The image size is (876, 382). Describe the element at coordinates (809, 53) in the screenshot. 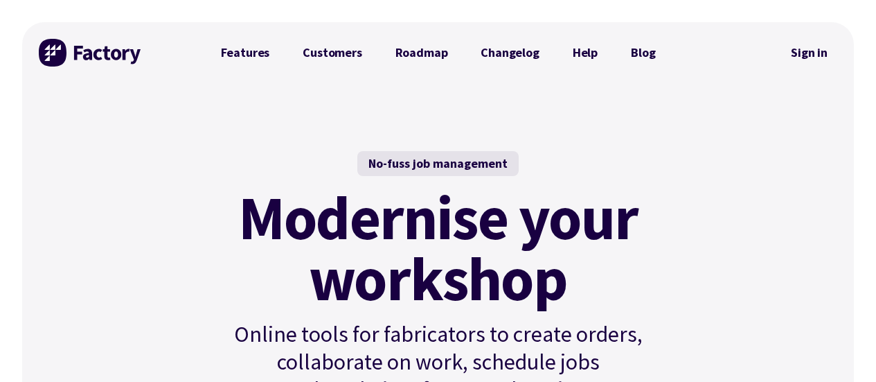

I see `nav: Secondary Navigation` at that location.